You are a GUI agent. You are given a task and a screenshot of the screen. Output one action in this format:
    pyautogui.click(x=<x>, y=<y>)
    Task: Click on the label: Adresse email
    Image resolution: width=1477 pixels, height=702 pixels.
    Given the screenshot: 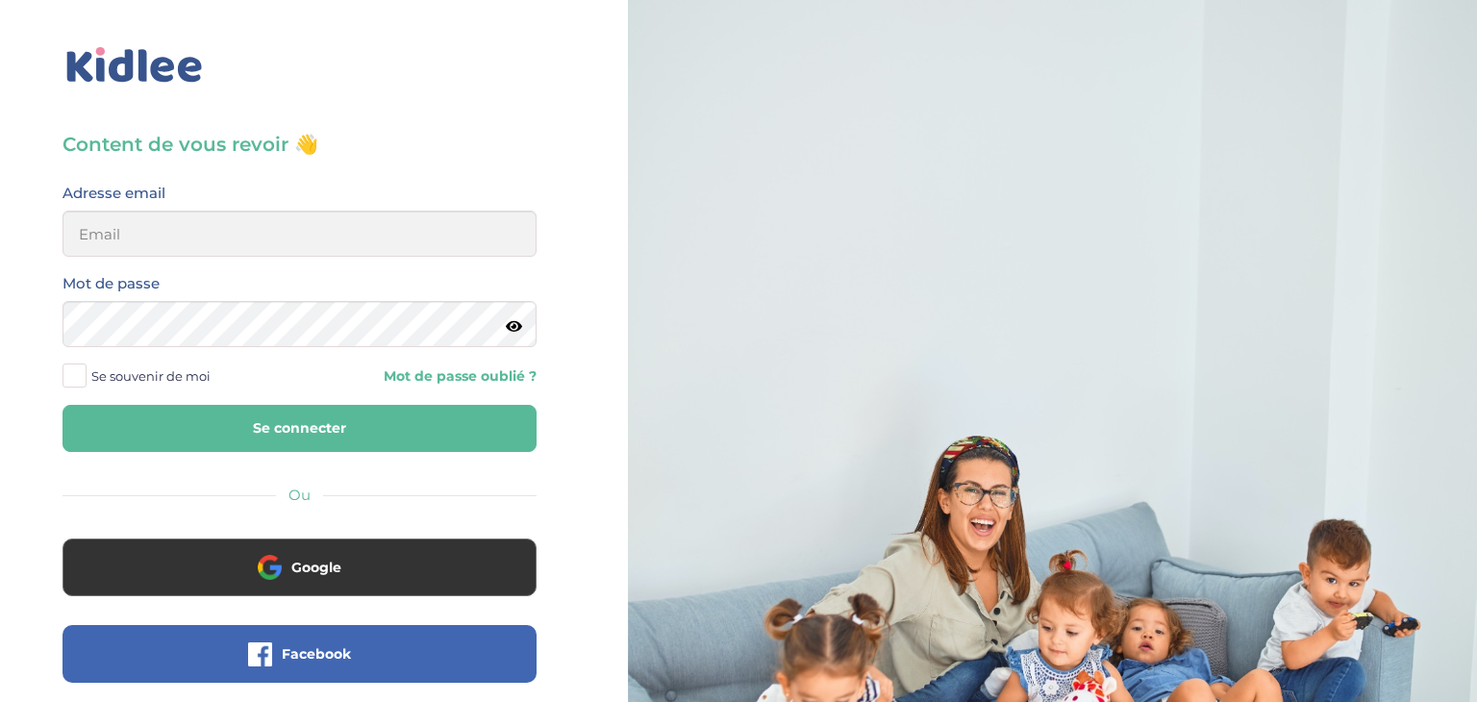 What is the action you would take?
    pyautogui.click(x=113, y=193)
    